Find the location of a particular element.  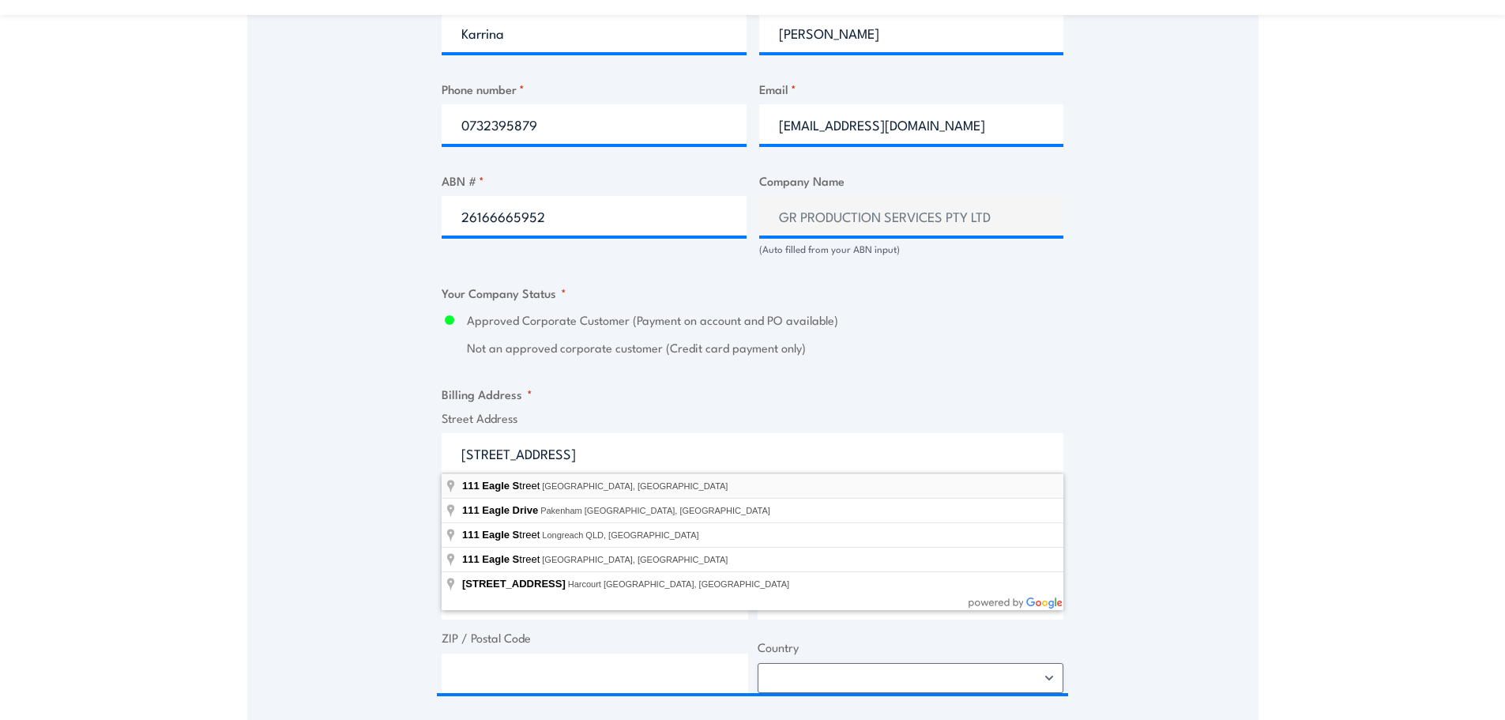

label: ZIP / Postal Code is located at coordinates (595, 638).